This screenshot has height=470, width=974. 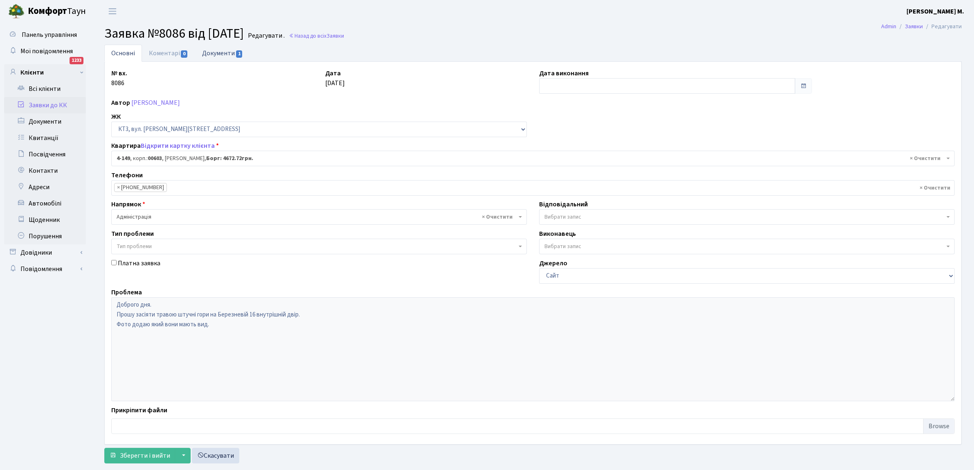 What do you see at coordinates (45, 89) in the screenshot?
I see `a: Всі клієнти` at bounding box center [45, 89].